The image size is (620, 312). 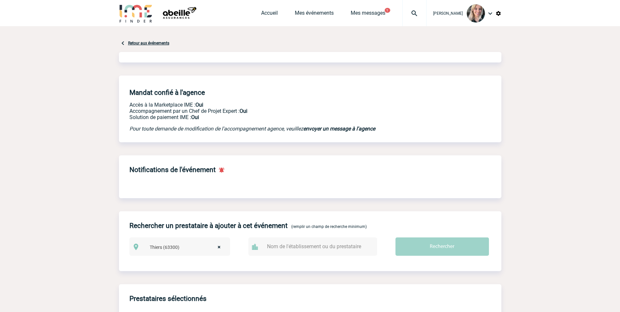 What do you see at coordinates (187, 247) in the screenshot?
I see `span: Thiers (63300)` at bounding box center [187, 247].